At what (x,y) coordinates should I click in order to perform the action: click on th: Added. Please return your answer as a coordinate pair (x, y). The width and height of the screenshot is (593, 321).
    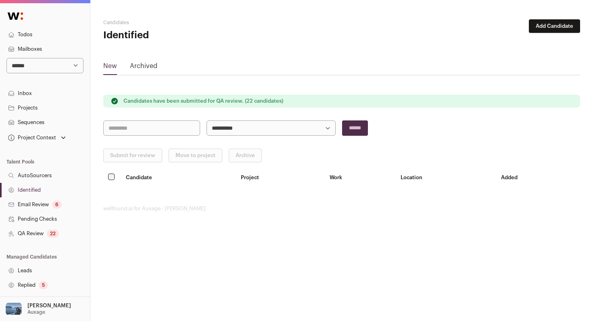
    Looking at the image, I should click on (538, 177).